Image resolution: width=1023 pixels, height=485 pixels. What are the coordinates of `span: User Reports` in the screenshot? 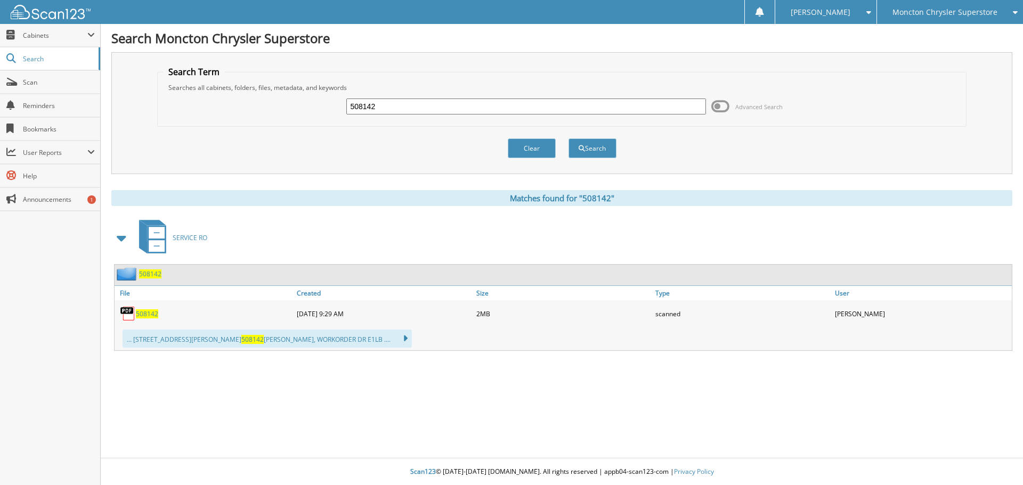 It's located at (55, 152).